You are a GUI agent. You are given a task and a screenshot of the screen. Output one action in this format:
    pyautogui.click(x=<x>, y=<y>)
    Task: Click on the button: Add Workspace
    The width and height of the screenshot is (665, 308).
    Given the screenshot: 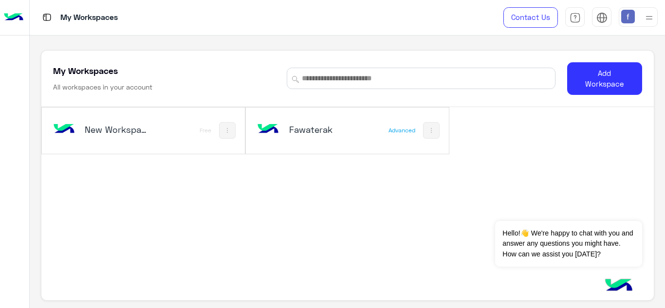 What is the action you would take?
    pyautogui.click(x=604, y=78)
    